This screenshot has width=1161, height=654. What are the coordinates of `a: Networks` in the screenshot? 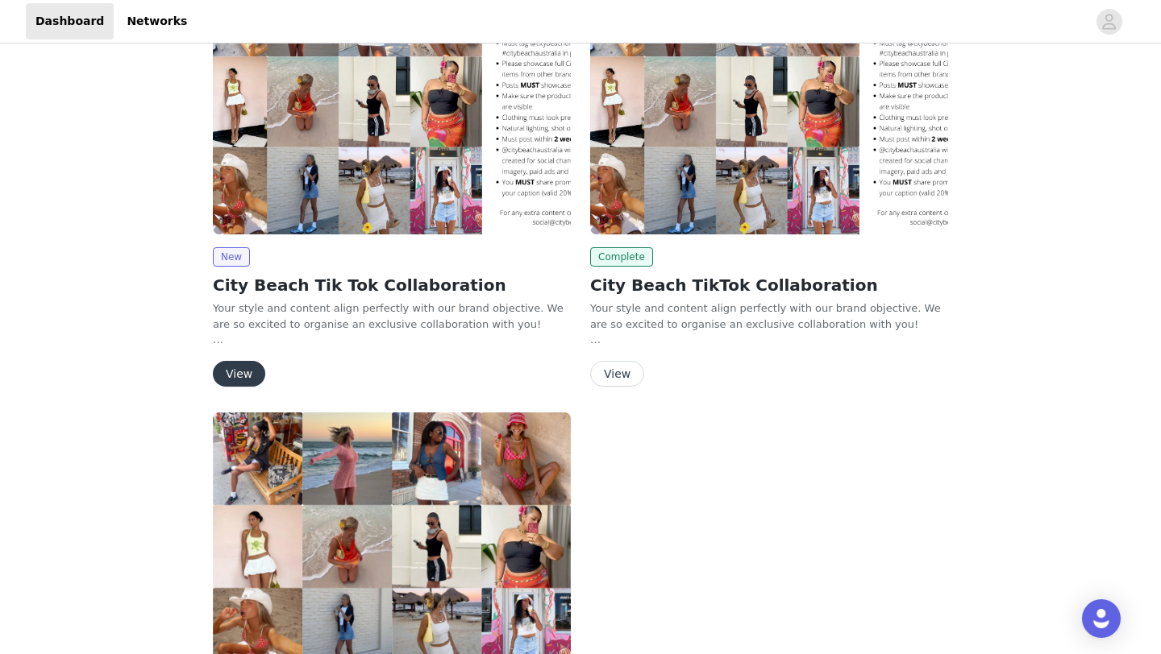 It's located at (156, 21).